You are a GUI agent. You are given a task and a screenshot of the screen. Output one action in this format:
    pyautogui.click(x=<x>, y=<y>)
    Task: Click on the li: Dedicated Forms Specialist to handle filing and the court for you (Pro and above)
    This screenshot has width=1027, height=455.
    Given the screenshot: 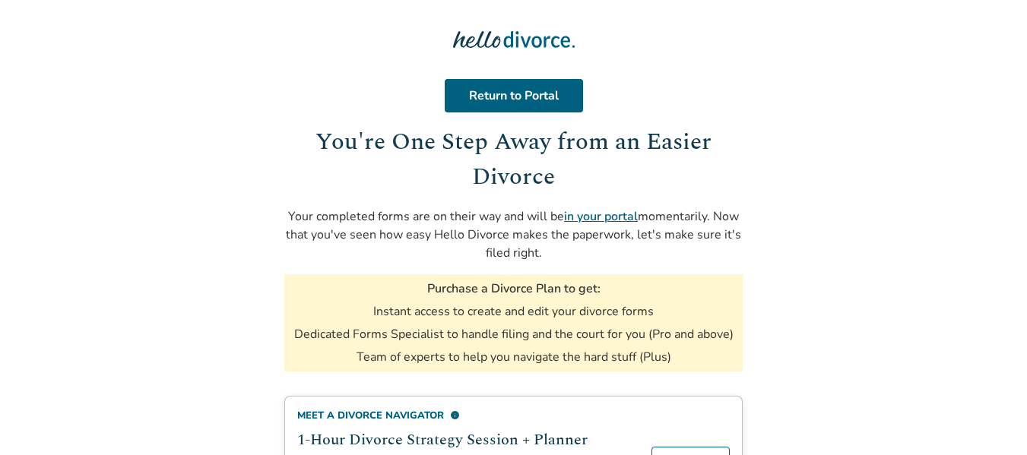 What is the action you would take?
    pyautogui.click(x=514, y=335)
    